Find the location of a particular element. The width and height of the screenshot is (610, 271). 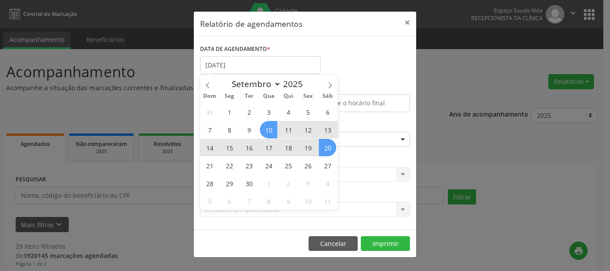

span: Setembro 1, 2025 is located at coordinates (229, 112).